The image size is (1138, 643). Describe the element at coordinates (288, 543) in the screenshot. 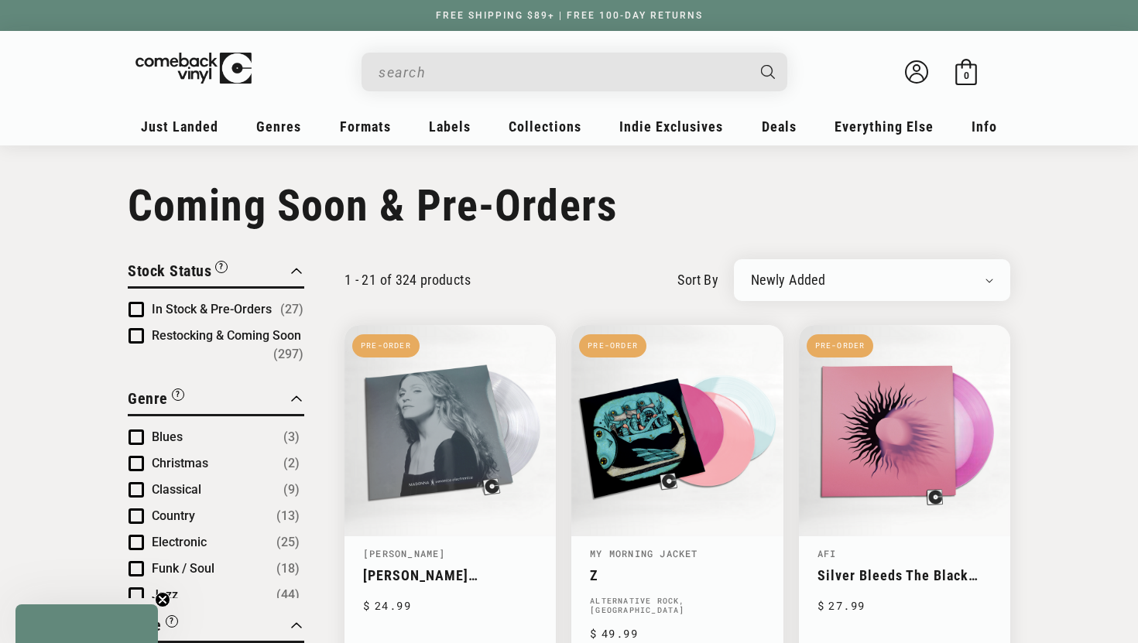

I see `span: Number of products: (25)` at that location.